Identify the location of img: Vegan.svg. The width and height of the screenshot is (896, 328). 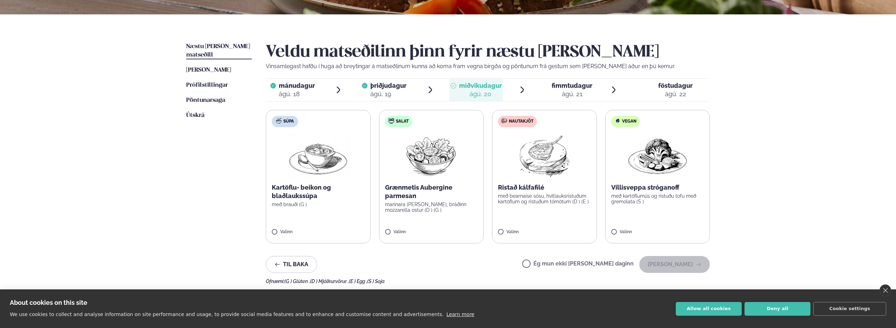
(618, 121).